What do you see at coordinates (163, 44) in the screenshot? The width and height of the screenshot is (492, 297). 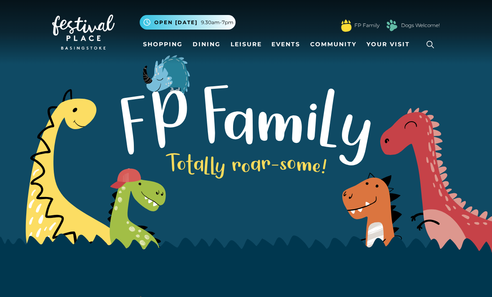 I see `a: Shopping` at bounding box center [163, 44].